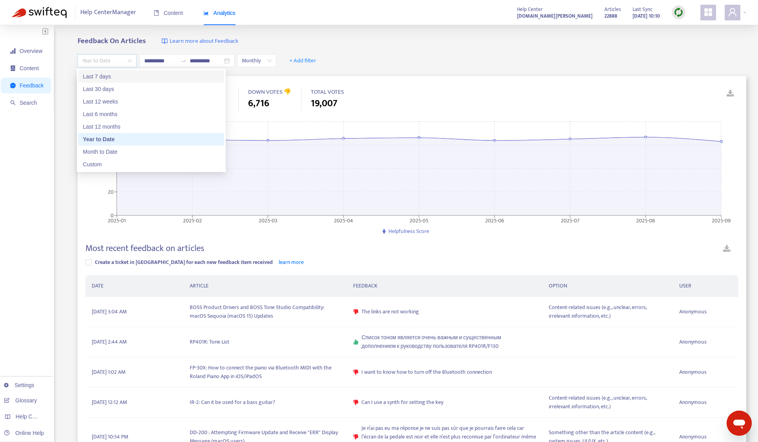 This screenshot has height=442, width=758. Describe the element at coordinates (303, 61) in the screenshot. I see `span: + Add filter` at that location.